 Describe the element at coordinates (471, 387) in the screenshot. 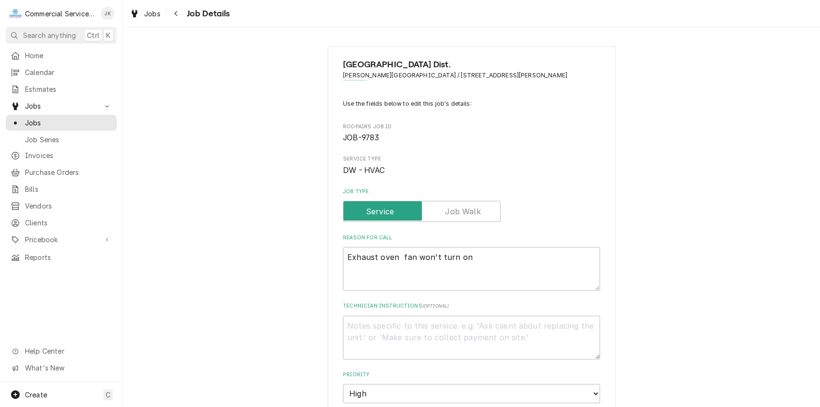

I see `div: Priority` at that location.